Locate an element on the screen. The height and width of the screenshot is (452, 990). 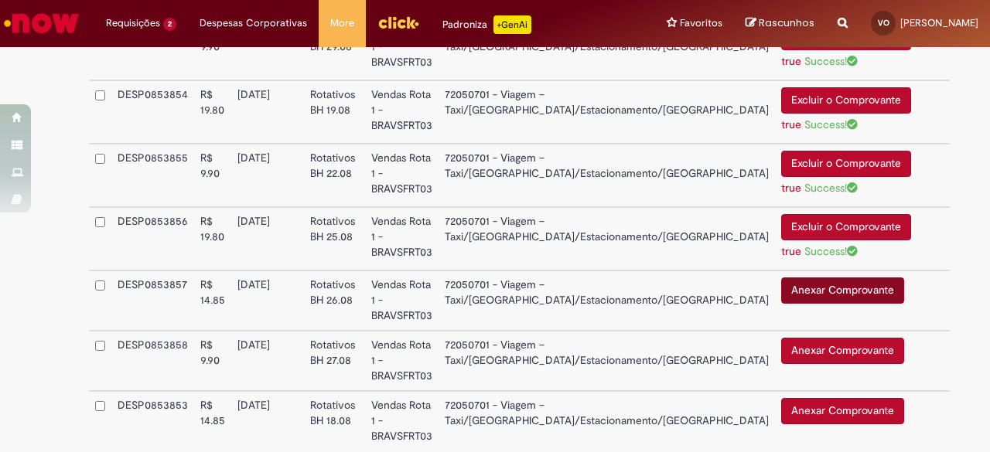
td: Rotativos BH 27.08 is located at coordinates (334, 361).